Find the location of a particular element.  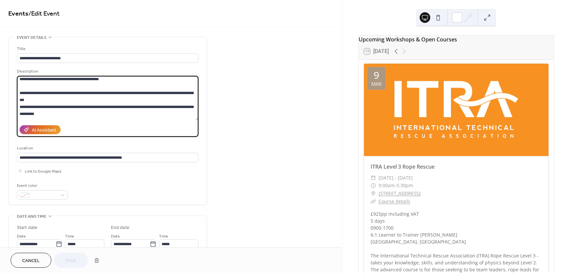

div: End date is located at coordinates (120, 227).